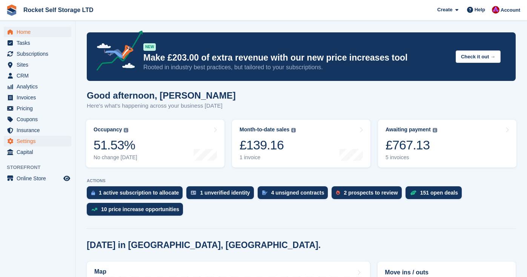 This screenshot has width=527, height=277. Describe the element at coordinates (58, 10) in the screenshot. I see `a: Rocket Self Storage LTD` at that location.